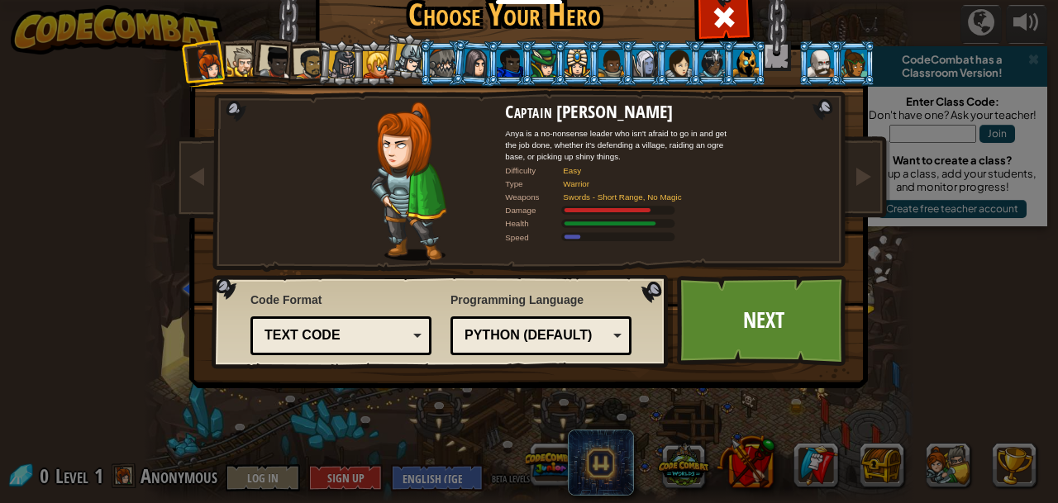 Image resolution: width=1058 pixels, height=503 pixels. Describe the element at coordinates (340, 300) in the screenshot. I see `span: Code Format` at that location.